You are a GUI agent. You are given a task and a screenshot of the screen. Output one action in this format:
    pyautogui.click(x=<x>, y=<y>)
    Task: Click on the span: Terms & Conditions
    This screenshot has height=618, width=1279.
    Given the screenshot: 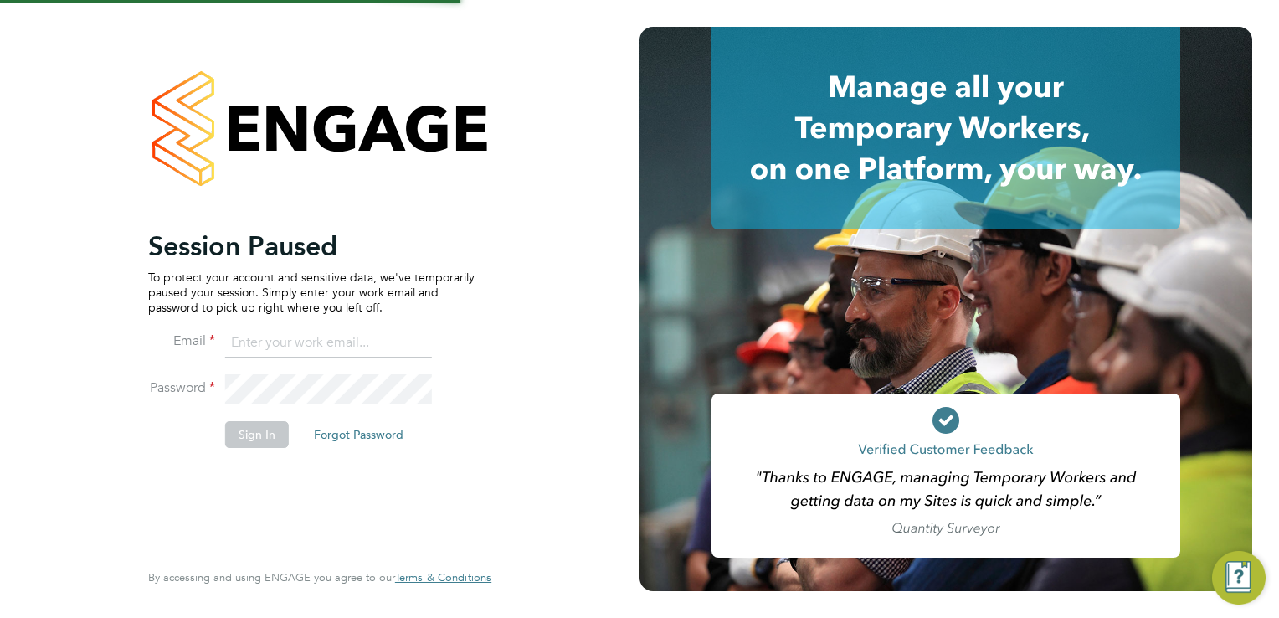 What is the action you would take?
    pyautogui.click(x=443, y=577)
    